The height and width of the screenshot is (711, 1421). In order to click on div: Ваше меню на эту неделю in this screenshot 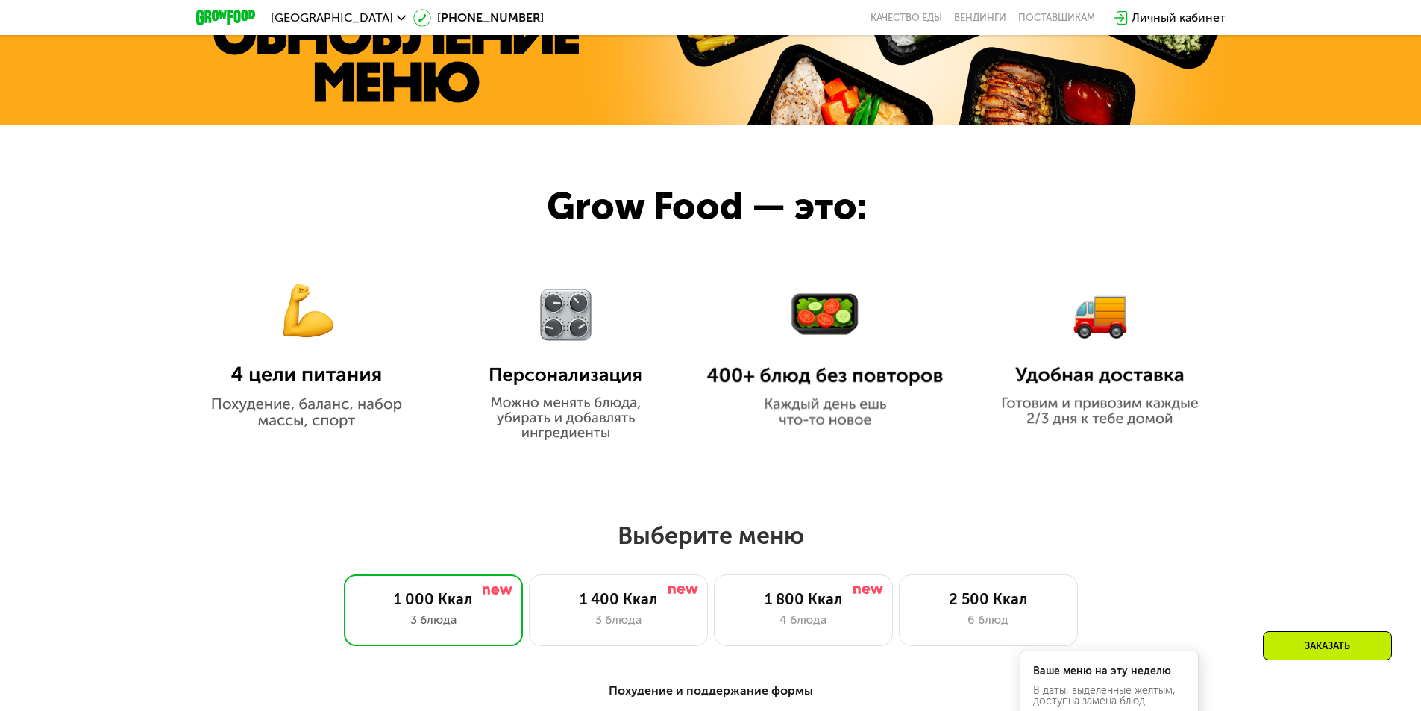, I will do `click(1109, 672)`.